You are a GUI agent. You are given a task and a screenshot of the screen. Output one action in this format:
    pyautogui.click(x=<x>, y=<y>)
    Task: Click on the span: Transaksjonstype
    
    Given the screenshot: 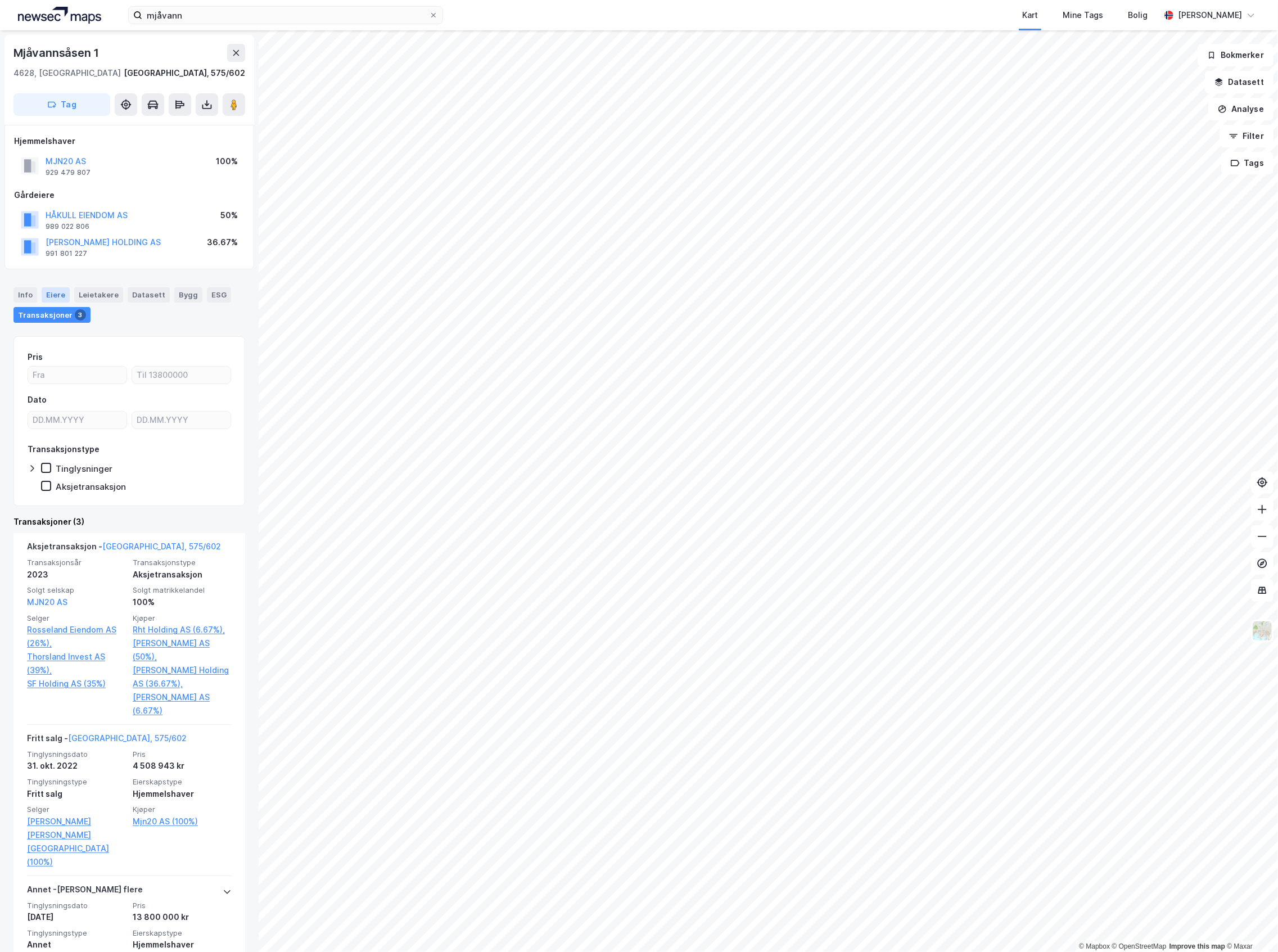 What is the action you would take?
    pyautogui.click(x=182, y=562)
    